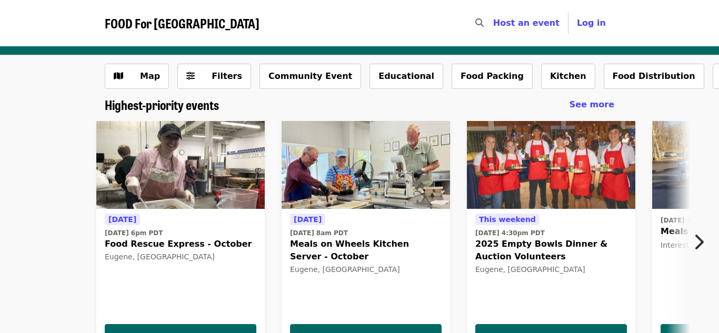 The width and height of the screenshot is (719, 333). I want to click on span: Log in, so click(591, 23).